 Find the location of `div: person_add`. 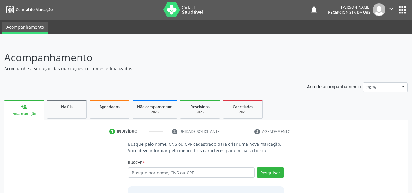

div: person_add is located at coordinates (24, 107).